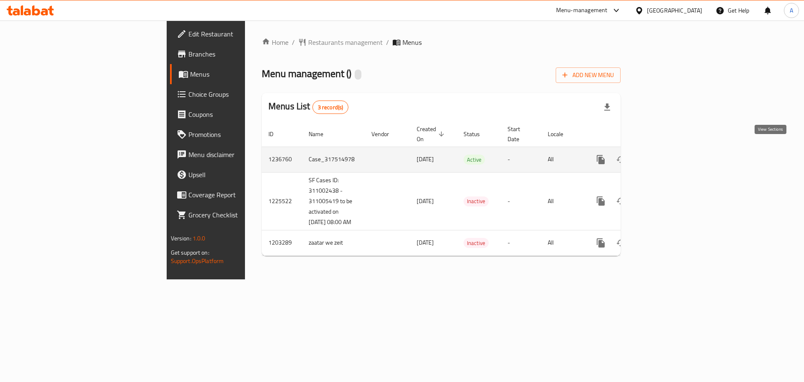 This screenshot has height=382, width=804. I want to click on span: Upsell, so click(241, 175).